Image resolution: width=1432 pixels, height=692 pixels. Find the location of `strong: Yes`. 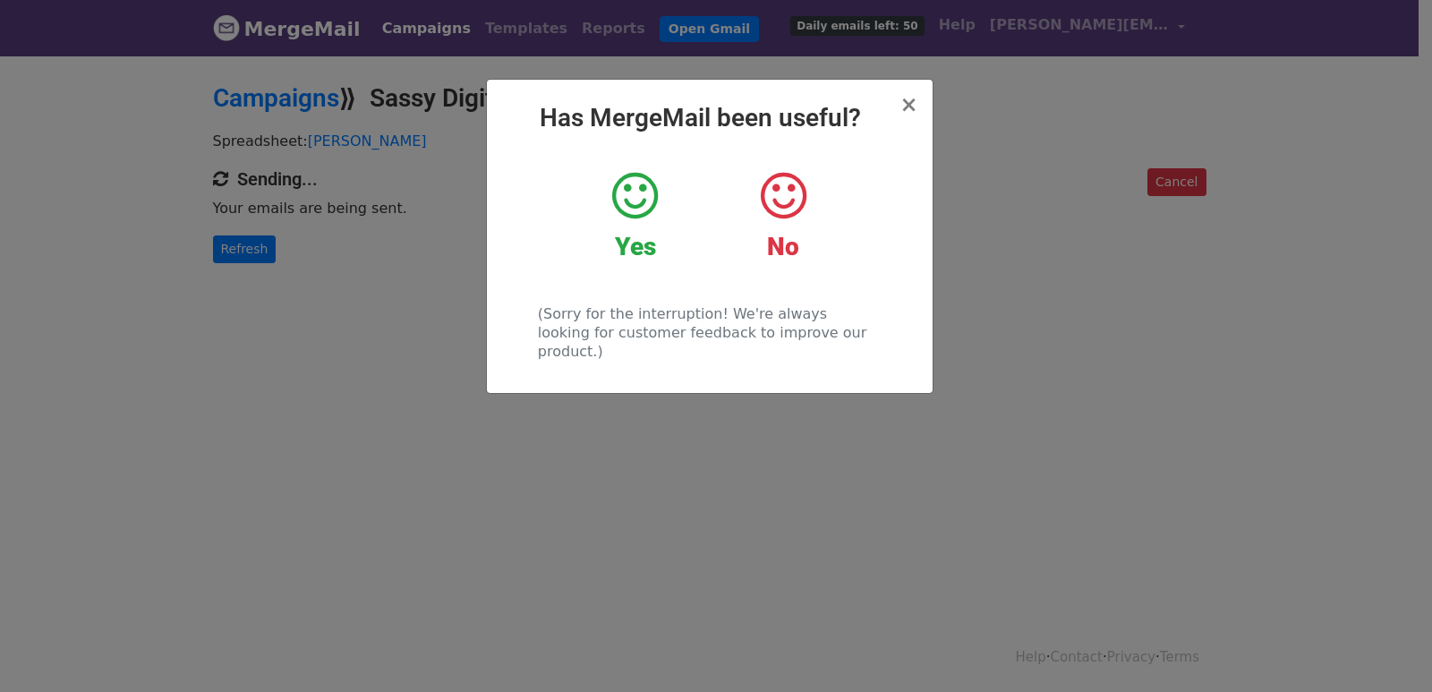

strong: Yes is located at coordinates (635, 246).